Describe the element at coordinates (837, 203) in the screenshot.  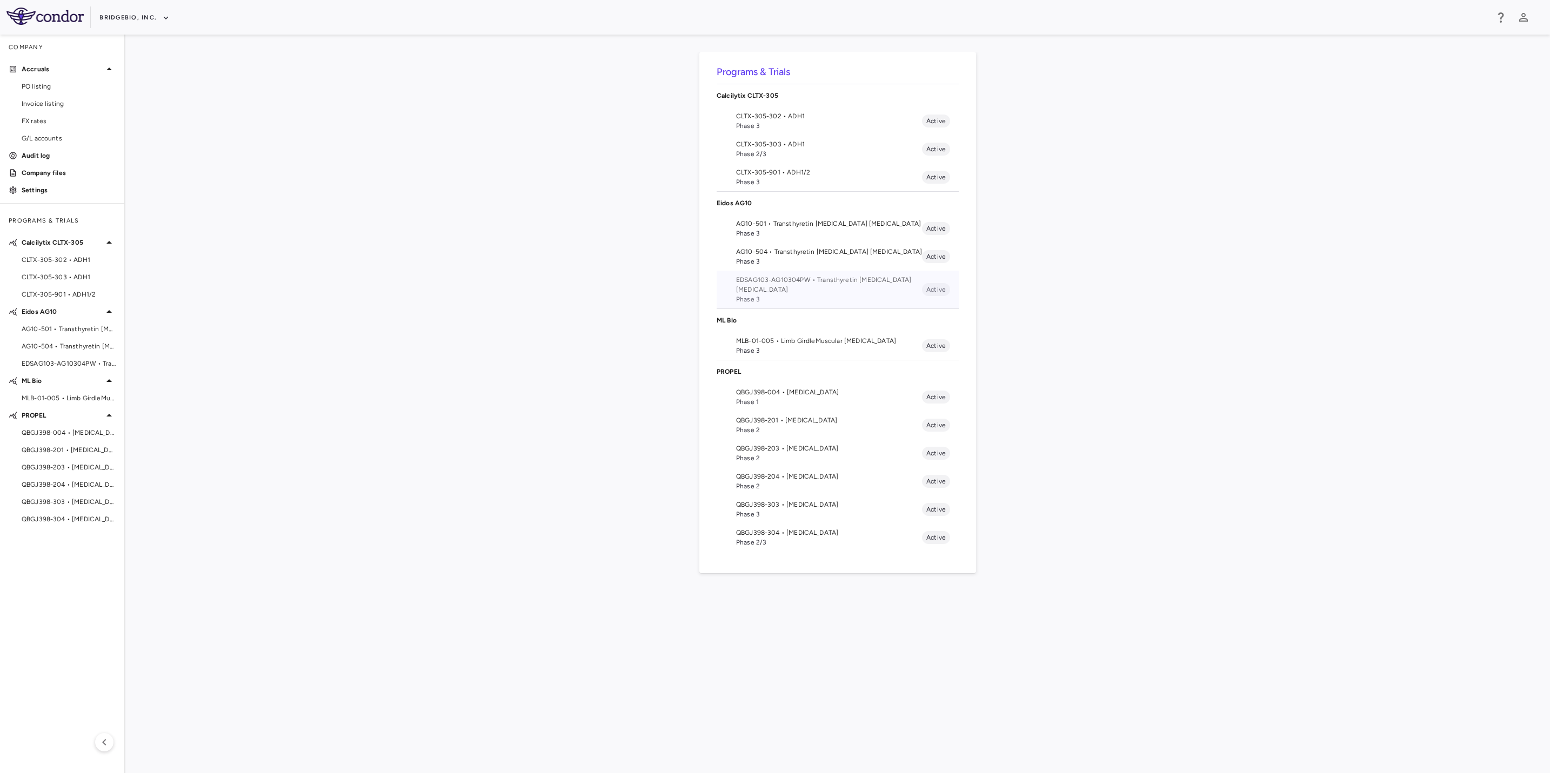
I see `div: Eidos AG10` at that location.